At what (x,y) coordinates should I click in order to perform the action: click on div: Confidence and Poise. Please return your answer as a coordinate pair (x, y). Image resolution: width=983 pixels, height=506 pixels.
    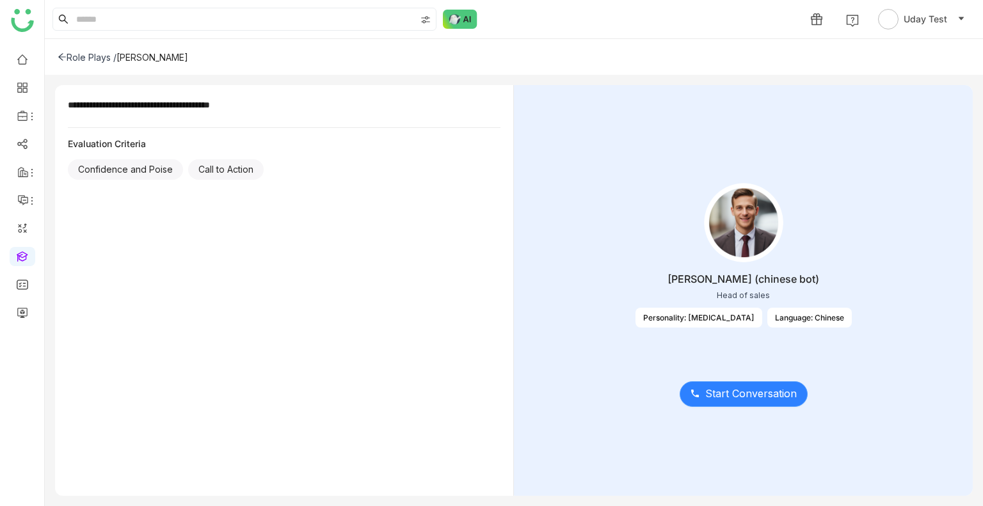
    Looking at the image, I should click on (125, 170).